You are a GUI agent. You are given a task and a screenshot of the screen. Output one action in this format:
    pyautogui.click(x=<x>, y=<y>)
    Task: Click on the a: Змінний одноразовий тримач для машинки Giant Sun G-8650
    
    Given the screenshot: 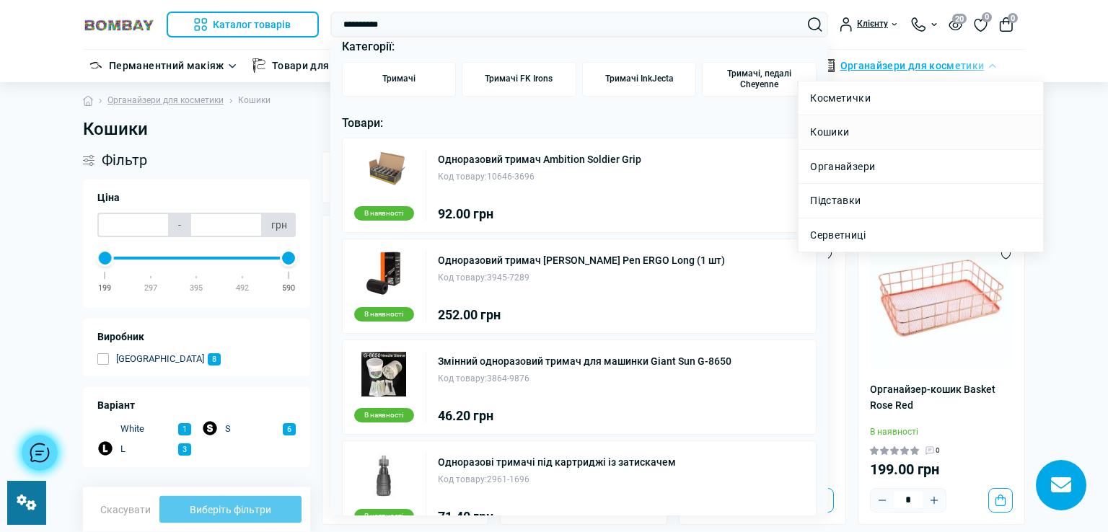 What is the action you would take?
    pyautogui.click(x=584, y=361)
    